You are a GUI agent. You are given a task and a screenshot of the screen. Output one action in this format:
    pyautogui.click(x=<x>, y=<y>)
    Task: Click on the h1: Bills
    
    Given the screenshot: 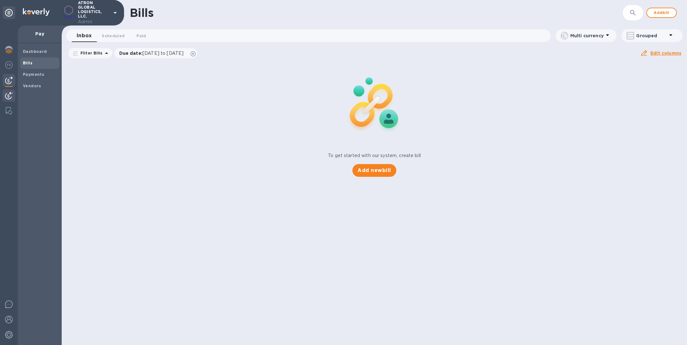 What is the action you would take?
    pyautogui.click(x=142, y=13)
    